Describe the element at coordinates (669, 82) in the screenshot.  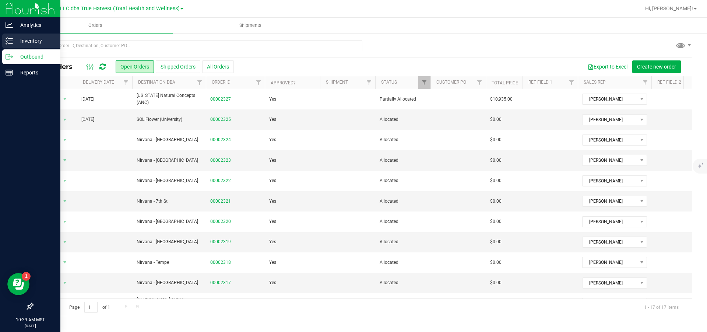
I see `a: Ref Field 2` at that location.